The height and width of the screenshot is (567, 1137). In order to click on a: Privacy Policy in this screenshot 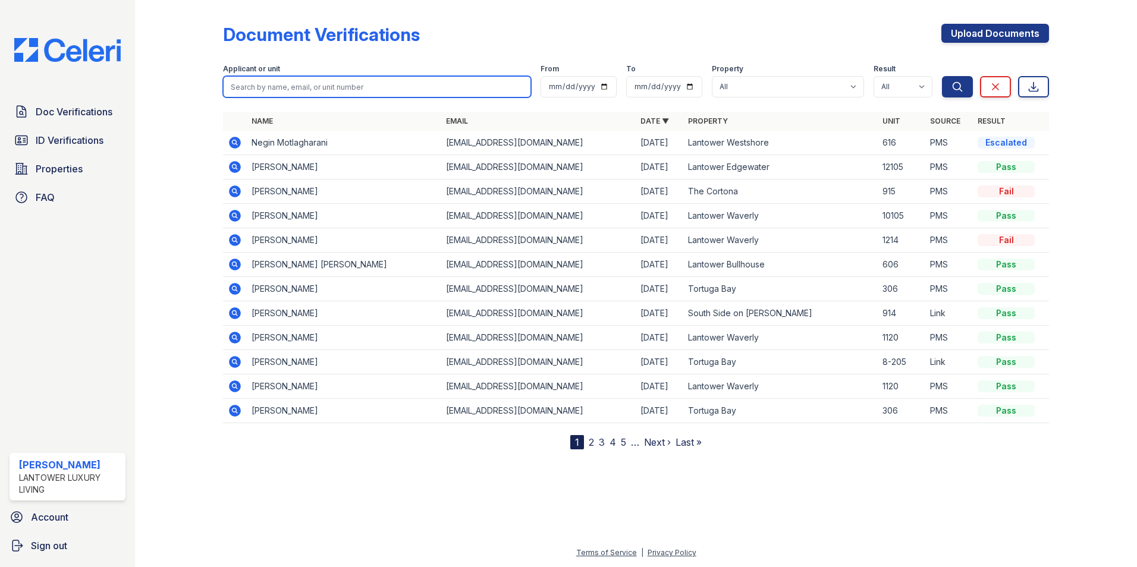, I will do `click(672, 552)`.